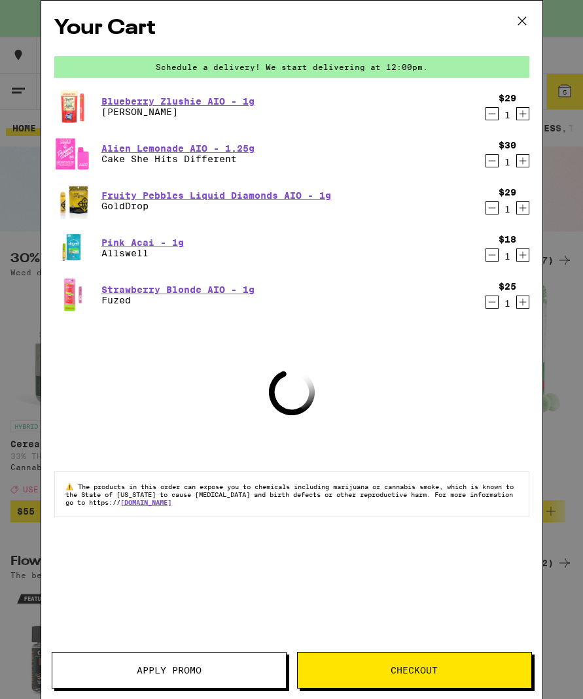 The width and height of the screenshot is (583, 699). What do you see at coordinates (414, 670) in the screenshot?
I see `span: Checkout` at bounding box center [414, 670].